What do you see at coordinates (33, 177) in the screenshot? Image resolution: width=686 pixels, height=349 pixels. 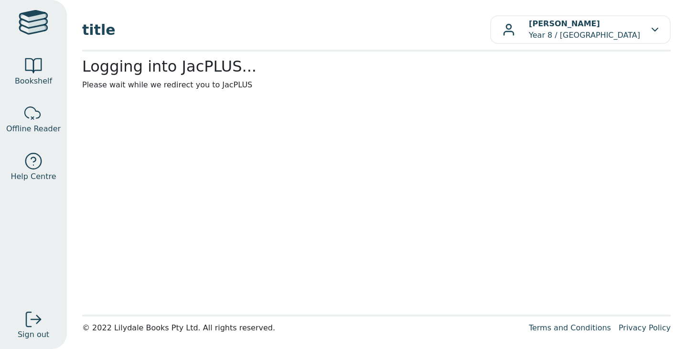 I see `span: Help Centre` at bounding box center [33, 177].